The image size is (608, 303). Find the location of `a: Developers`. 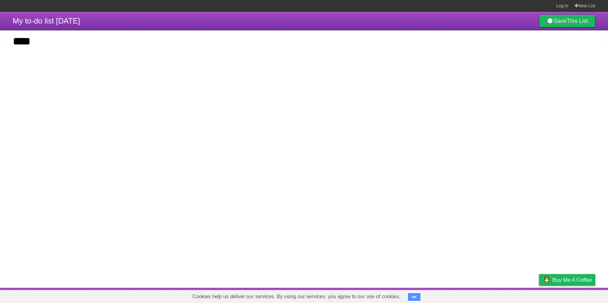

a: Developers is located at coordinates (488, 296).